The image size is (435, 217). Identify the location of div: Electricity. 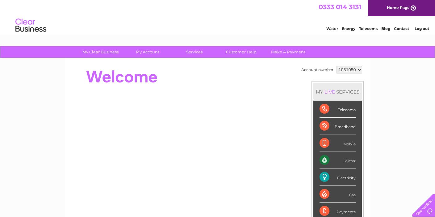
(338, 177).